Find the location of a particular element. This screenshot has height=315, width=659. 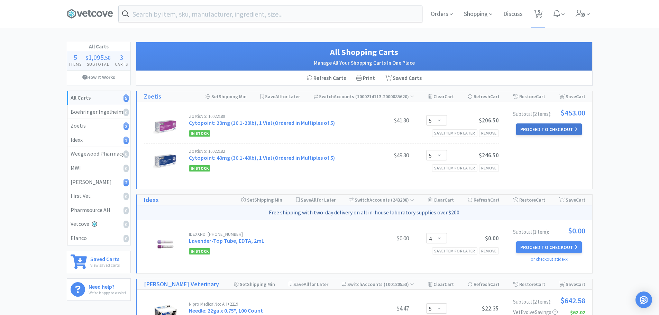

h1: Idexx is located at coordinates (151, 200).